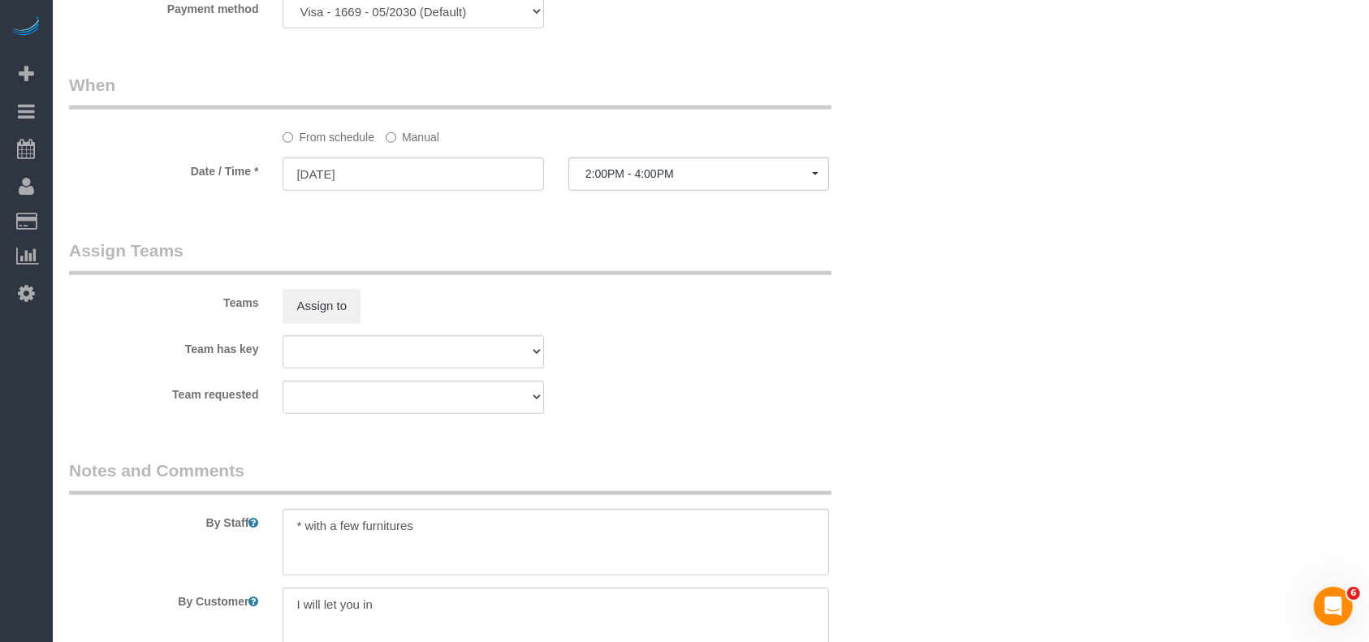 This screenshot has width=1369, height=642. I want to click on label: Manual, so click(412, 134).